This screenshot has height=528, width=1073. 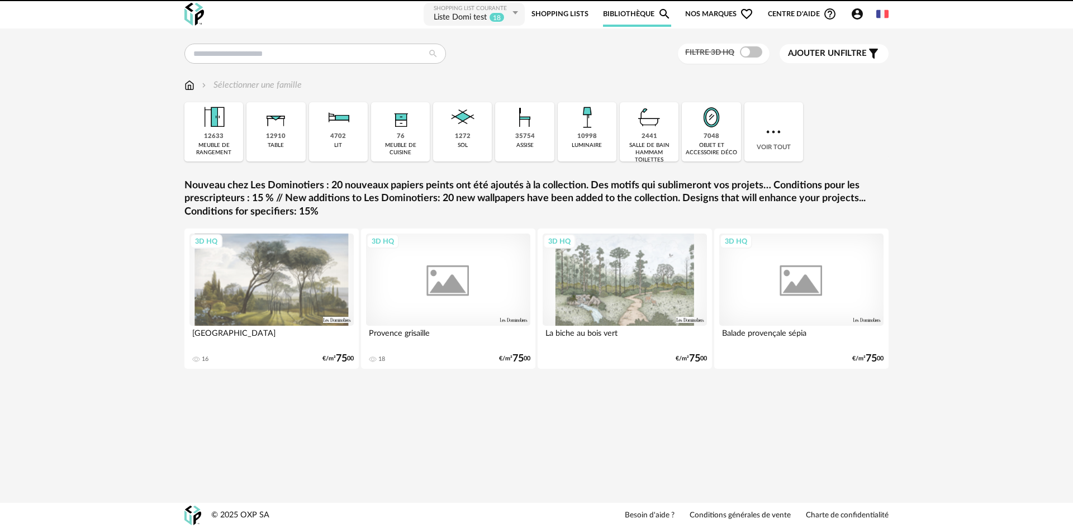 What do you see at coordinates (537, 199) in the screenshot?
I see `a: Nouveau chez Les Dominotiers : 20 nouveaux papiers peints ont été ajoutés à la collection. Des mo...` at bounding box center [537, 199].